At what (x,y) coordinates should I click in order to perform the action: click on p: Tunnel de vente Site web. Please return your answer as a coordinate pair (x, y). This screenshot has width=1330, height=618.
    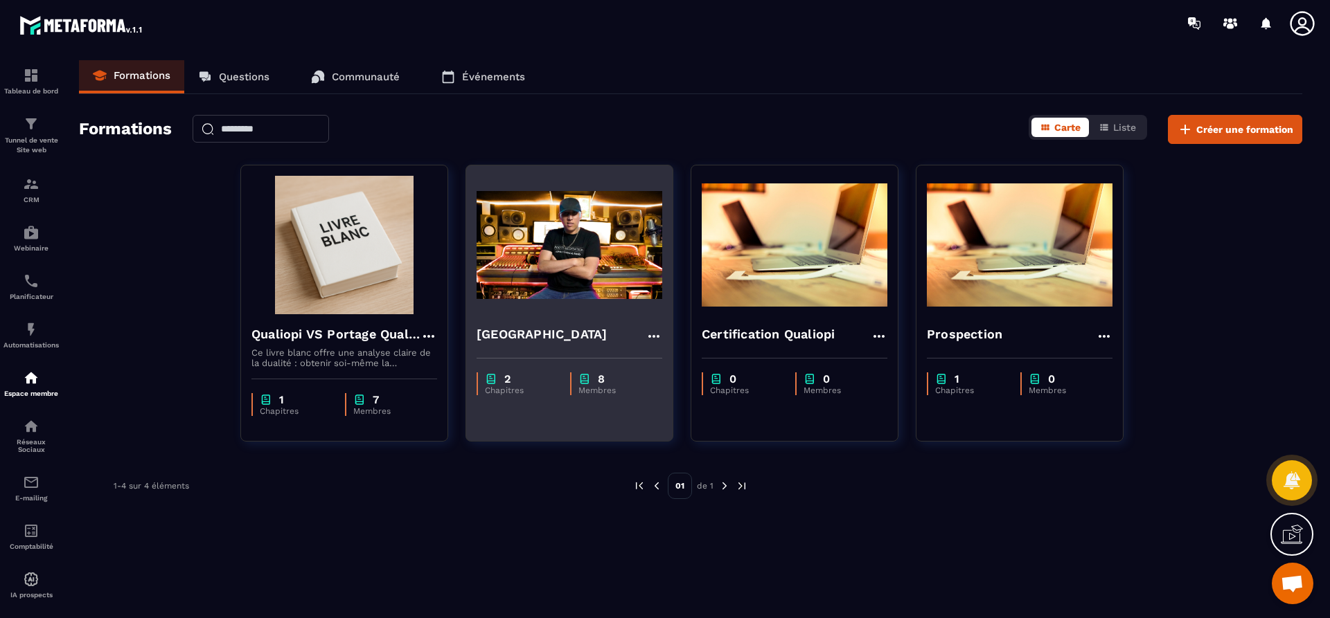
    Looking at the image, I should click on (31, 145).